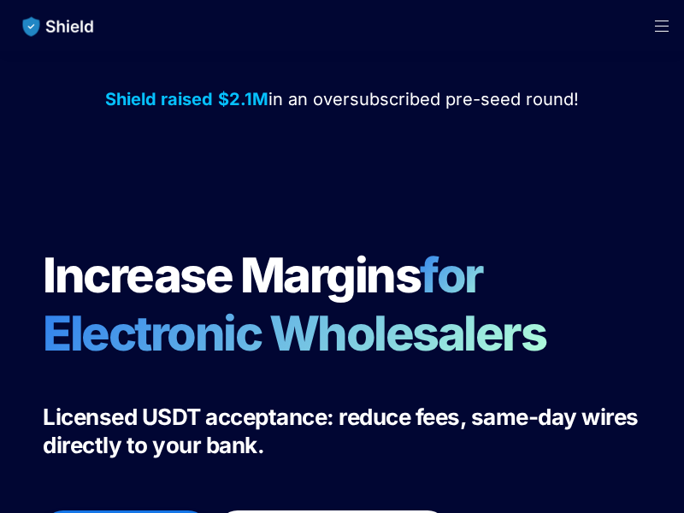  What do you see at coordinates (58, 27) in the screenshot?
I see `img: website logo` at bounding box center [58, 27].